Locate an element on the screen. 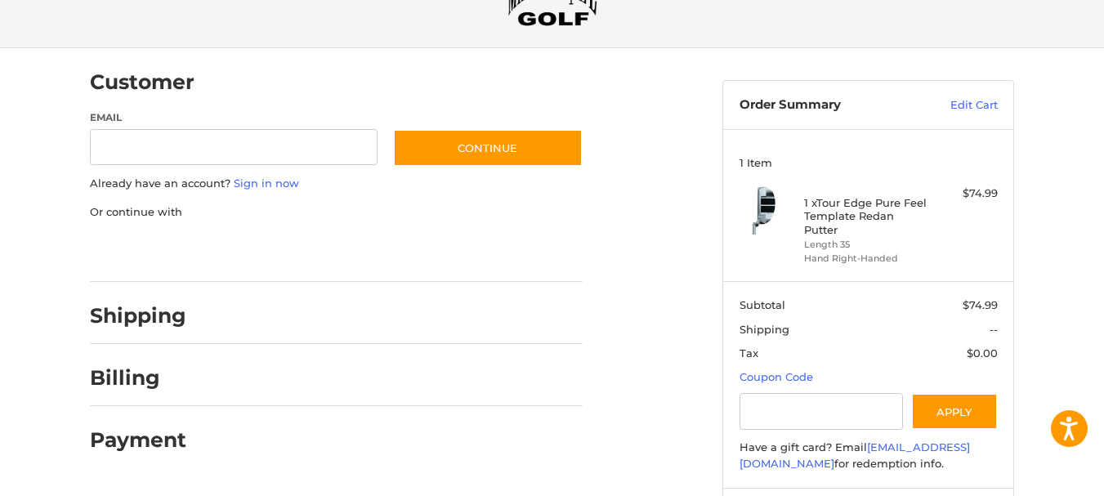 Image resolution: width=1104 pixels, height=496 pixels. div: $74.99 is located at coordinates (965, 194).